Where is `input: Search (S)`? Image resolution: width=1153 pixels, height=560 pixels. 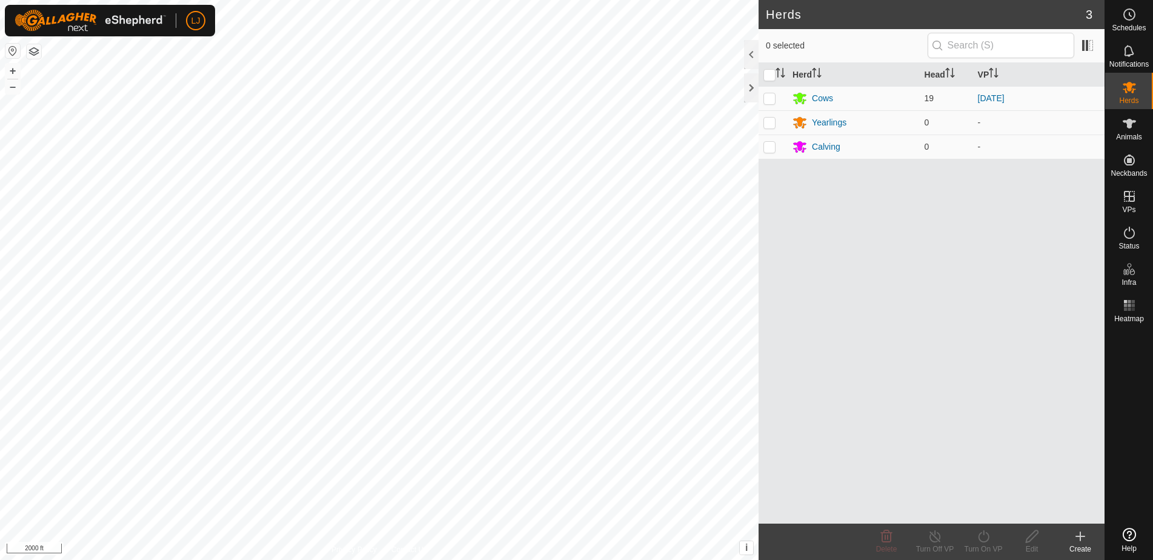
input: Search (S) is located at coordinates (1001, 45).